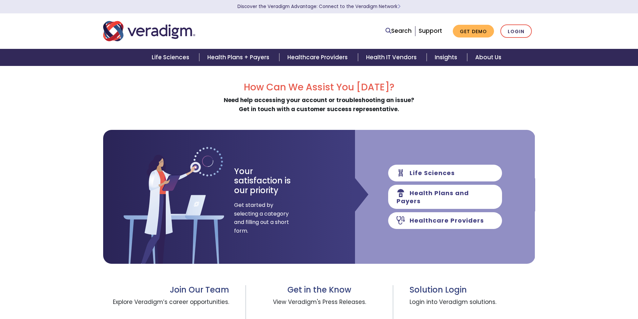 The height and width of the screenshot is (319, 638). What do you see at coordinates (447, 57) in the screenshot?
I see `a: Insights` at bounding box center [447, 57].